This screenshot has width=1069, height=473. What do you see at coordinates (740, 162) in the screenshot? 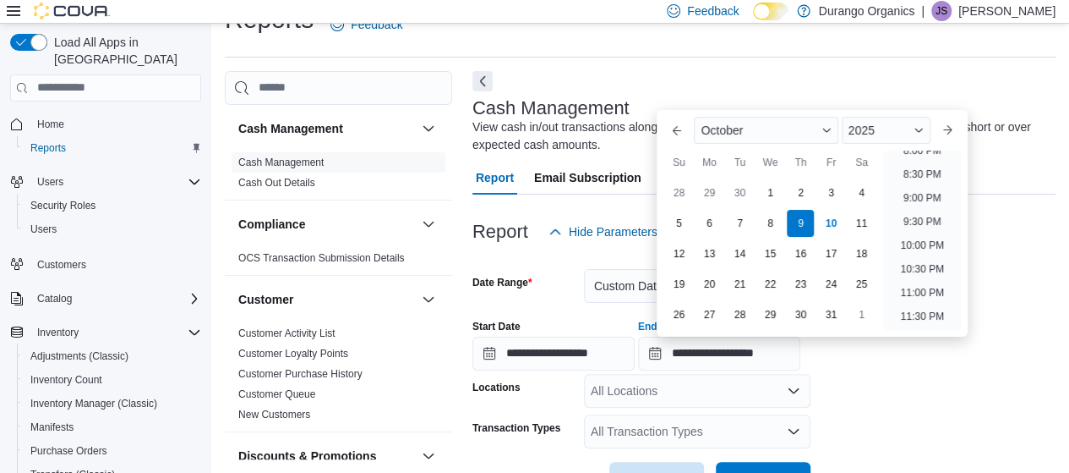
I see `div: Tu` at bounding box center [740, 162].